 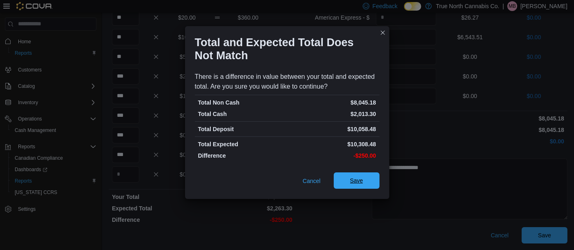 I want to click on p: $10,058.48, so click(x=332, y=129).